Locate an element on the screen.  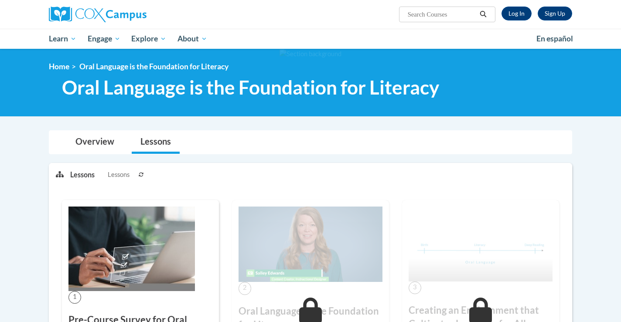
span: Learn is located at coordinates (62, 39).